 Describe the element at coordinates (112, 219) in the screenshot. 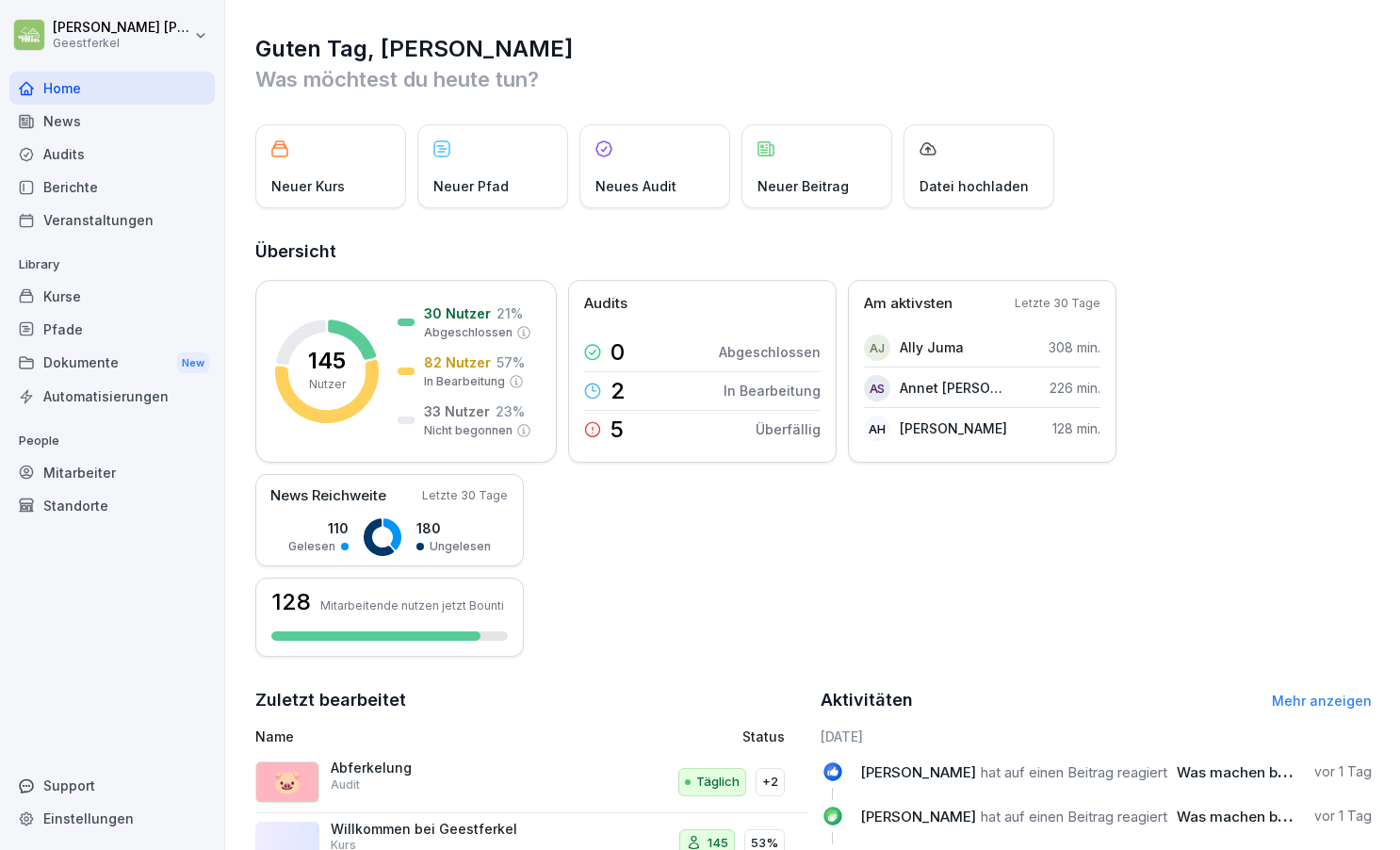

I see `div: Veranstaltungen` at that location.